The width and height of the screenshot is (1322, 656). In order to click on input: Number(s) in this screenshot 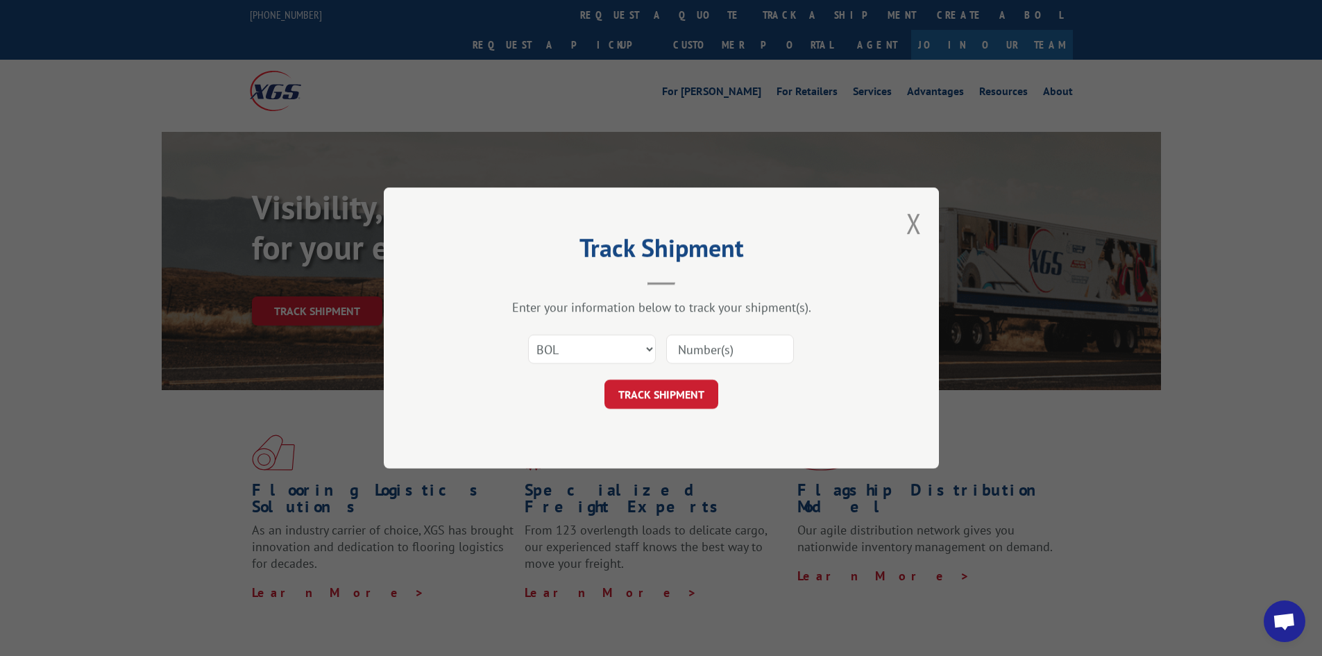, I will do `click(730, 349)`.